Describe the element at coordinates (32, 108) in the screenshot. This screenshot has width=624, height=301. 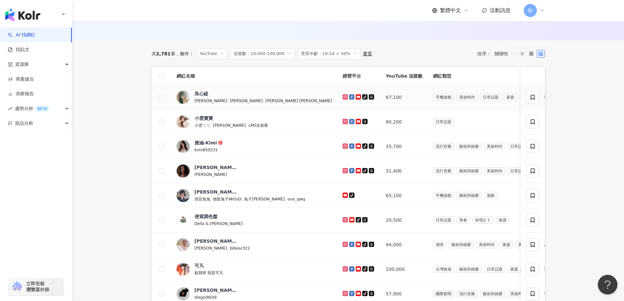
I see `span: 趨勢分析` at that location.